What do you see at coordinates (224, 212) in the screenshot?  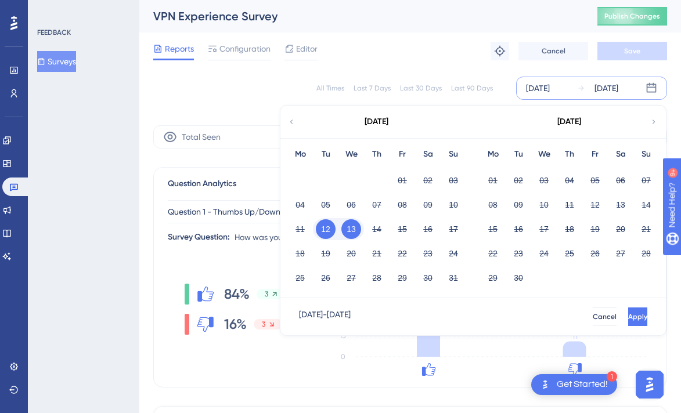 I see `span: Question 1 - Thumbs Up/Down` at bounding box center [224, 212].